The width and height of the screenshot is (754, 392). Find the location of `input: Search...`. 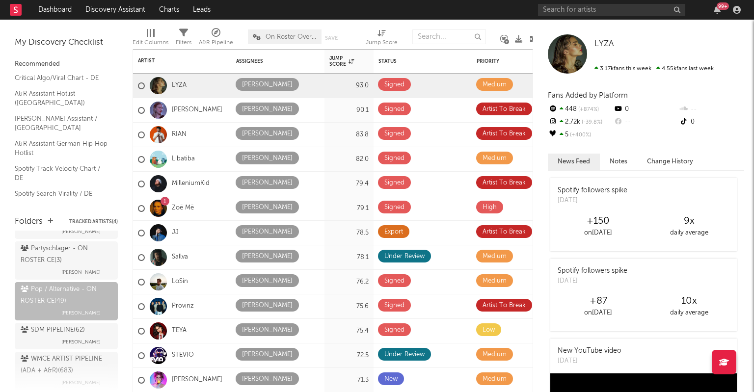

input: Search... is located at coordinates (449, 37).